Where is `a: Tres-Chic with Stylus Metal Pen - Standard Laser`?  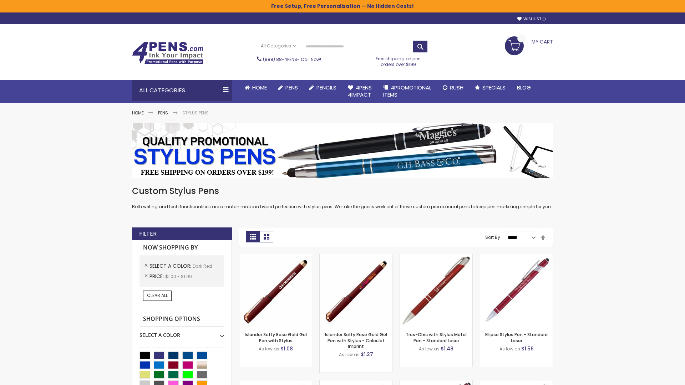
a: Tres-Chic with Stylus Metal Pen - Standard Laser is located at coordinates (436, 337).